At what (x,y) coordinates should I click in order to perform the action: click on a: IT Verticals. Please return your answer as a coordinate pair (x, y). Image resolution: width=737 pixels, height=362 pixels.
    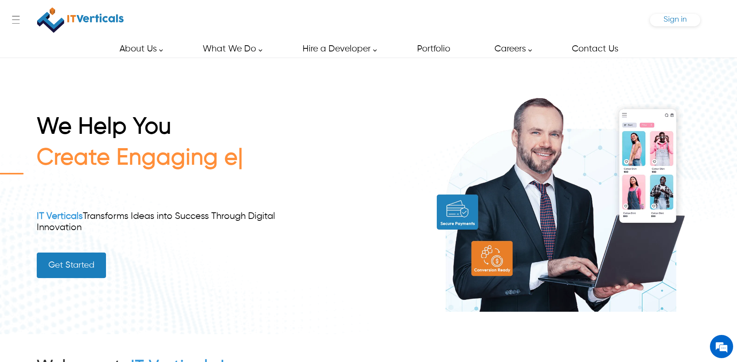
    Looking at the image, I should click on (60, 216).